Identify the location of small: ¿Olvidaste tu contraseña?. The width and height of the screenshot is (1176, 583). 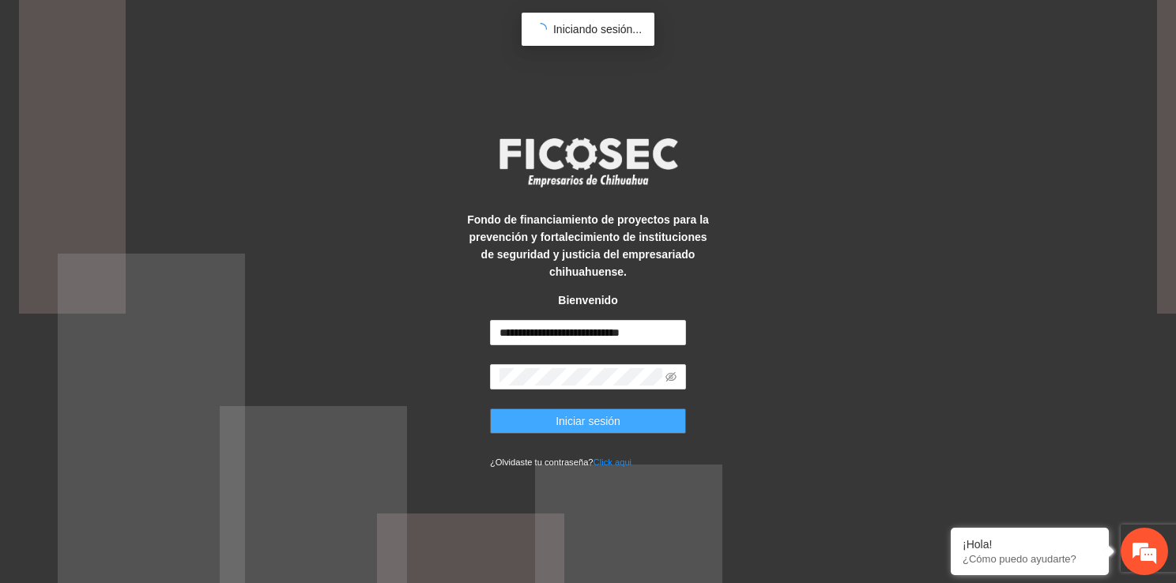
(560, 462).